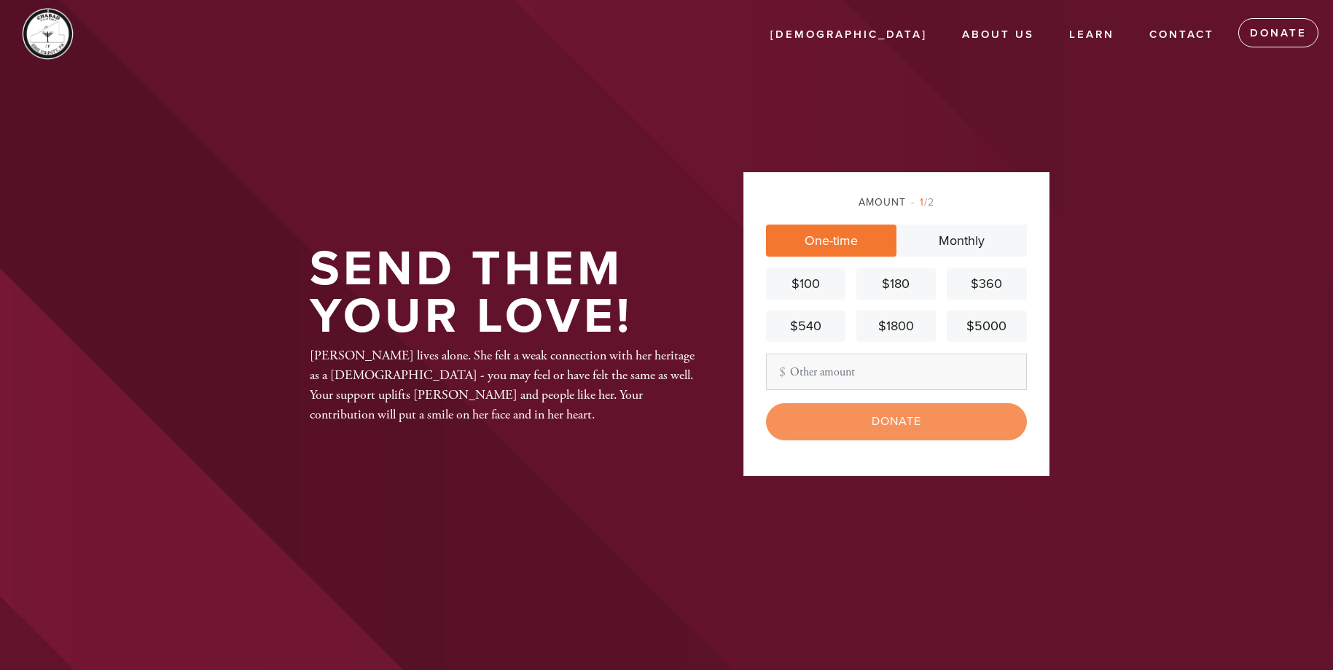 The width and height of the screenshot is (1333, 670). I want to click on a: Learn, so click(1092, 35).